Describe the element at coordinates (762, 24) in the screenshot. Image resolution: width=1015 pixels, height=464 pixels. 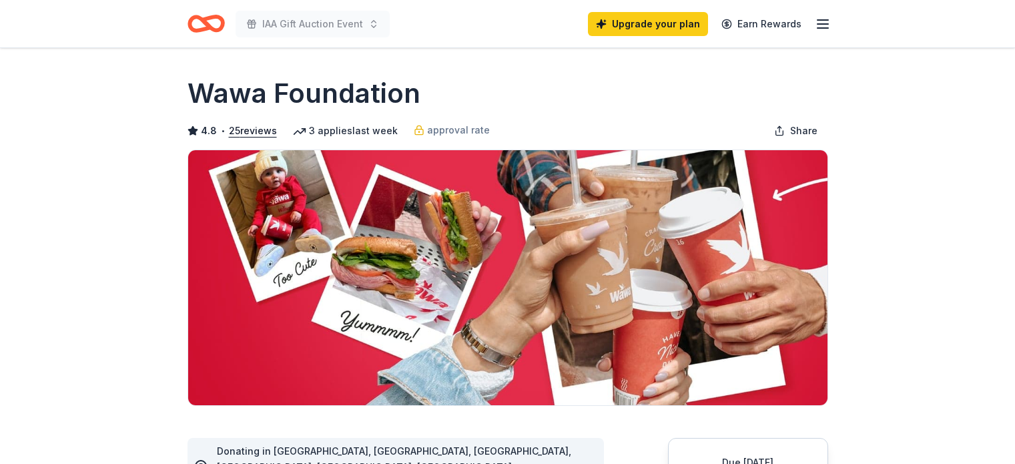
I see `a: Earn Rewards` at that location.